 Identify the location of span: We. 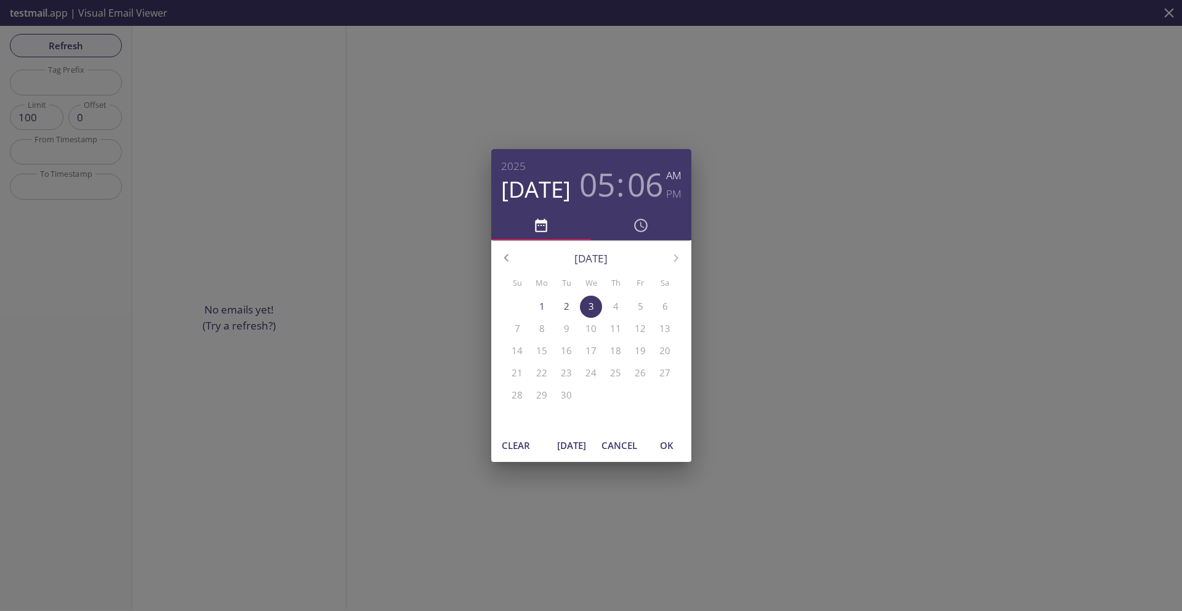
(591, 282).